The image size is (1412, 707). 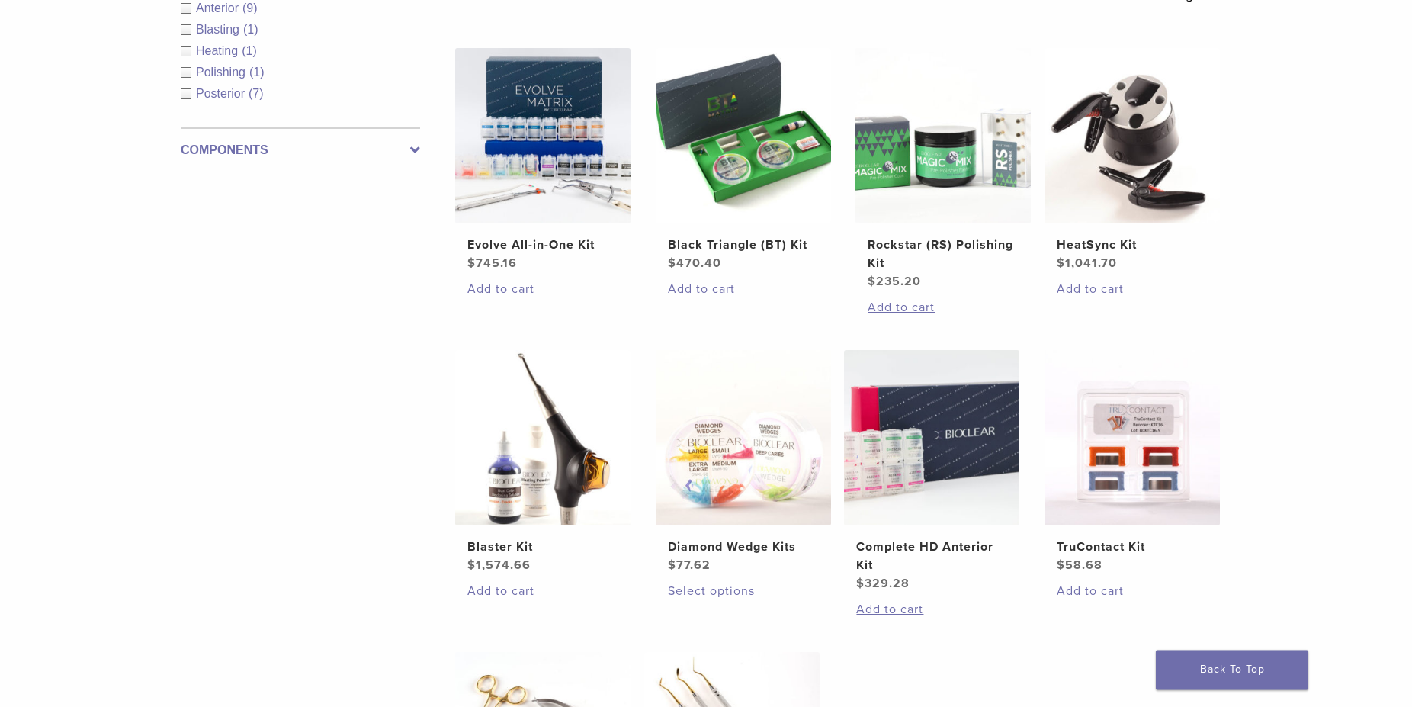 I want to click on bdi: 1,041.70, so click(x=1087, y=263).